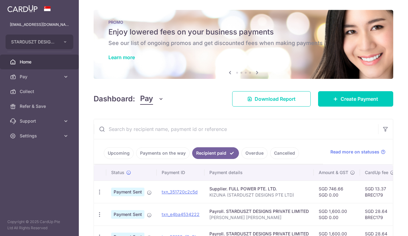  I want to click on div: Supplier. FULL POWER PTE. LTD., so click(259, 189).